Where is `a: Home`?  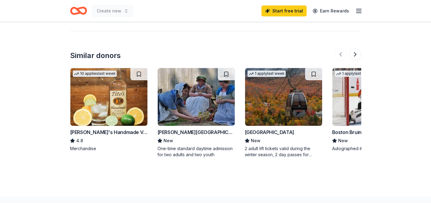
a: Home is located at coordinates (79, 11).